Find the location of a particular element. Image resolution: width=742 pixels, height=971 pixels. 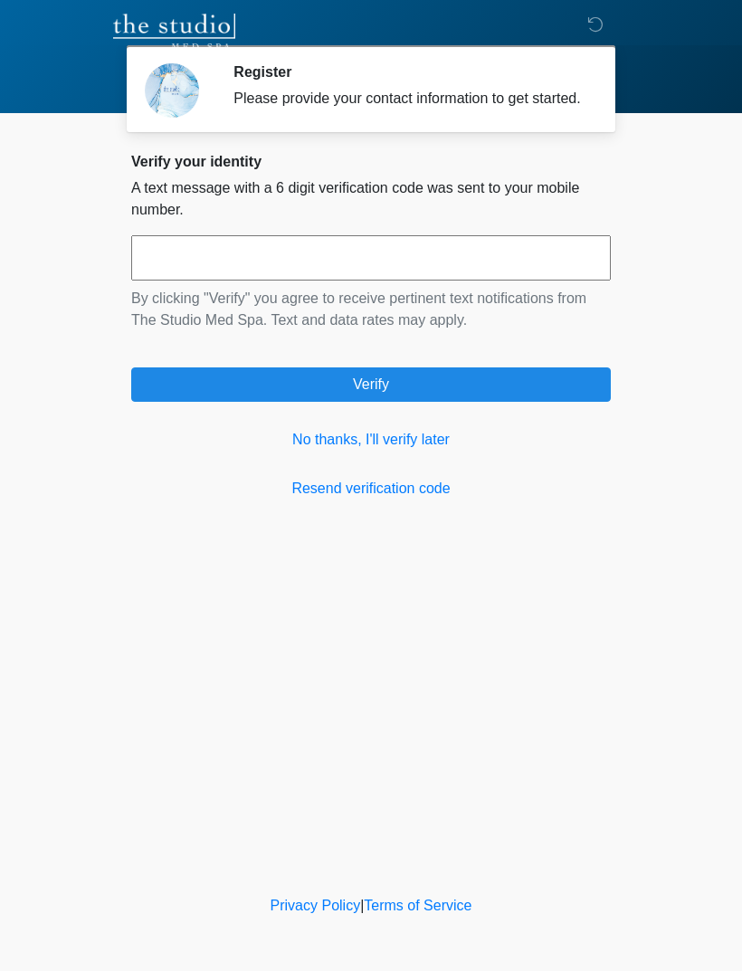

button: Verify is located at coordinates (371, 385).